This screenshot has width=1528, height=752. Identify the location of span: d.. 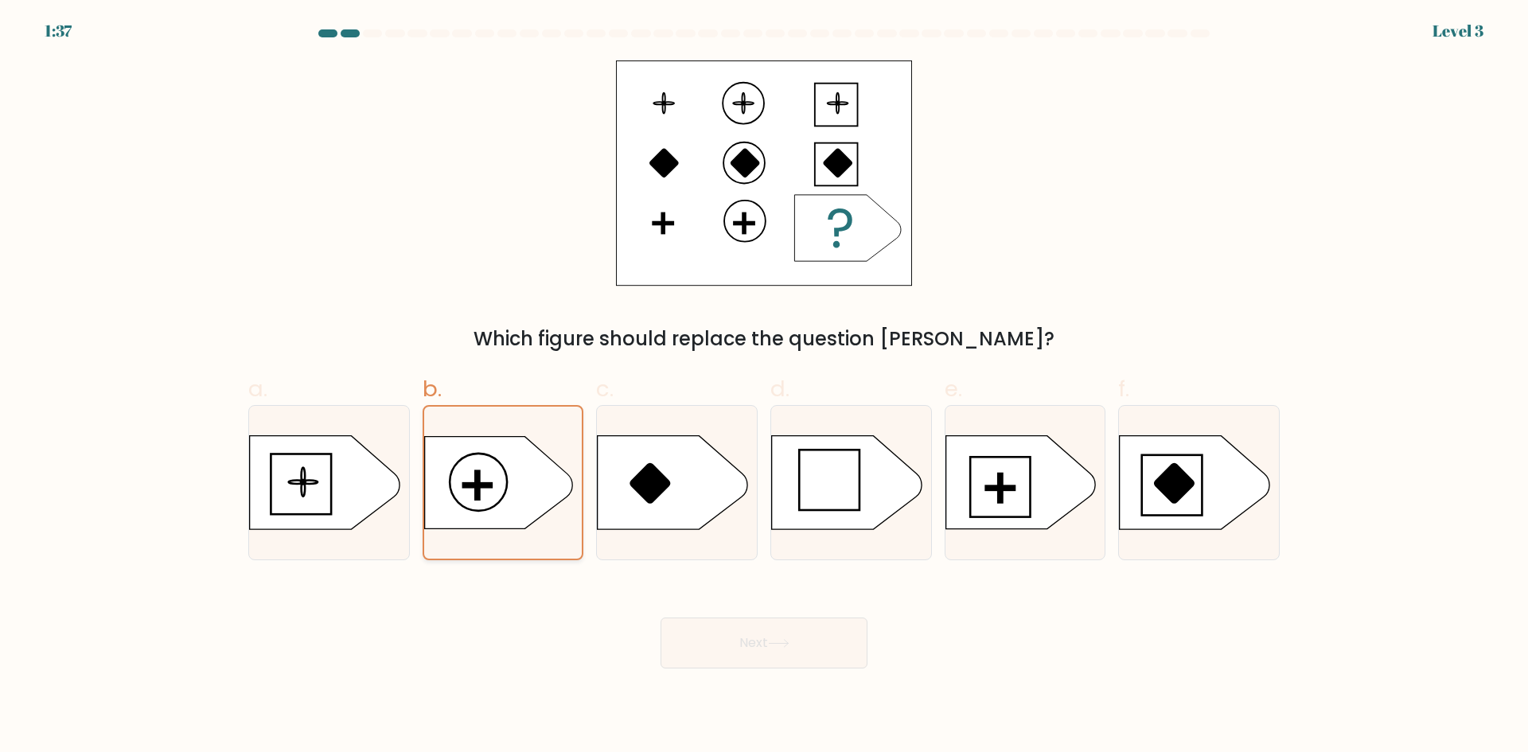
(780, 388).